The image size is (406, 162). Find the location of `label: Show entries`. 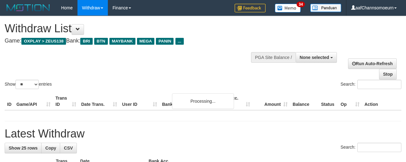

label: Show entries is located at coordinates (28, 84).